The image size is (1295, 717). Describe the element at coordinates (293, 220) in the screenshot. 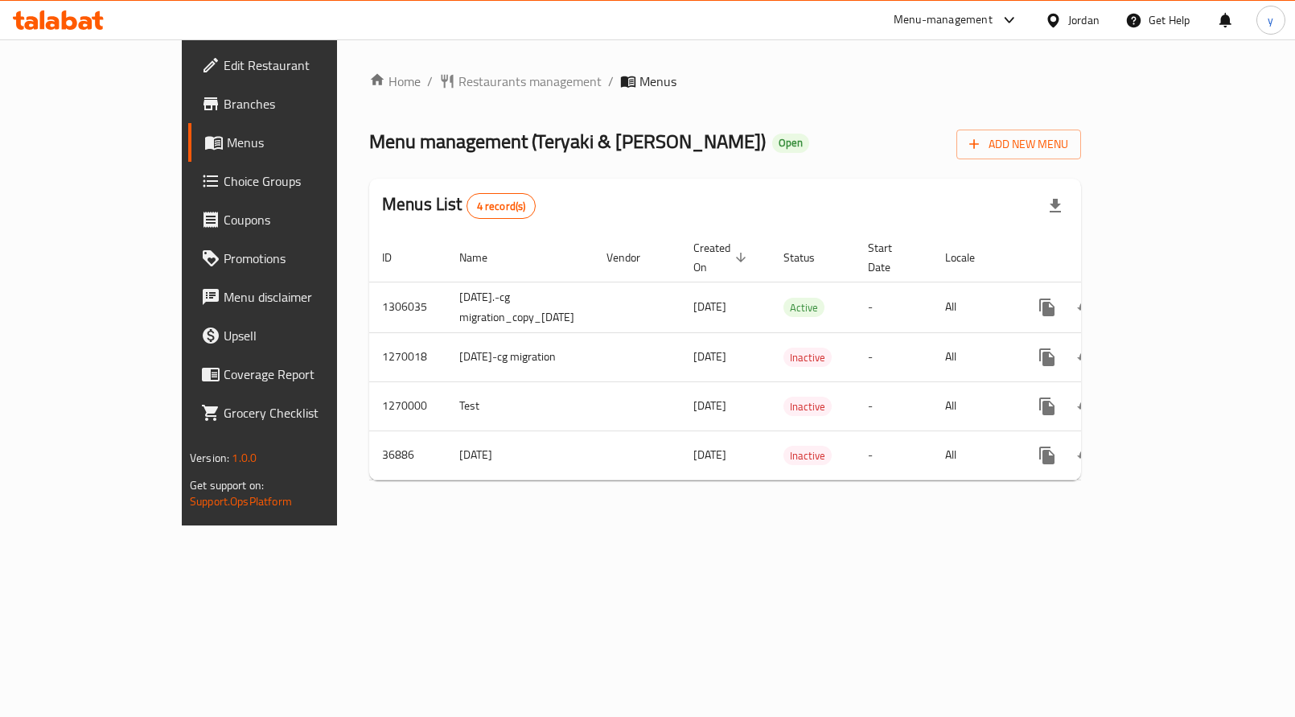

I see `a: Coupons` at that location.